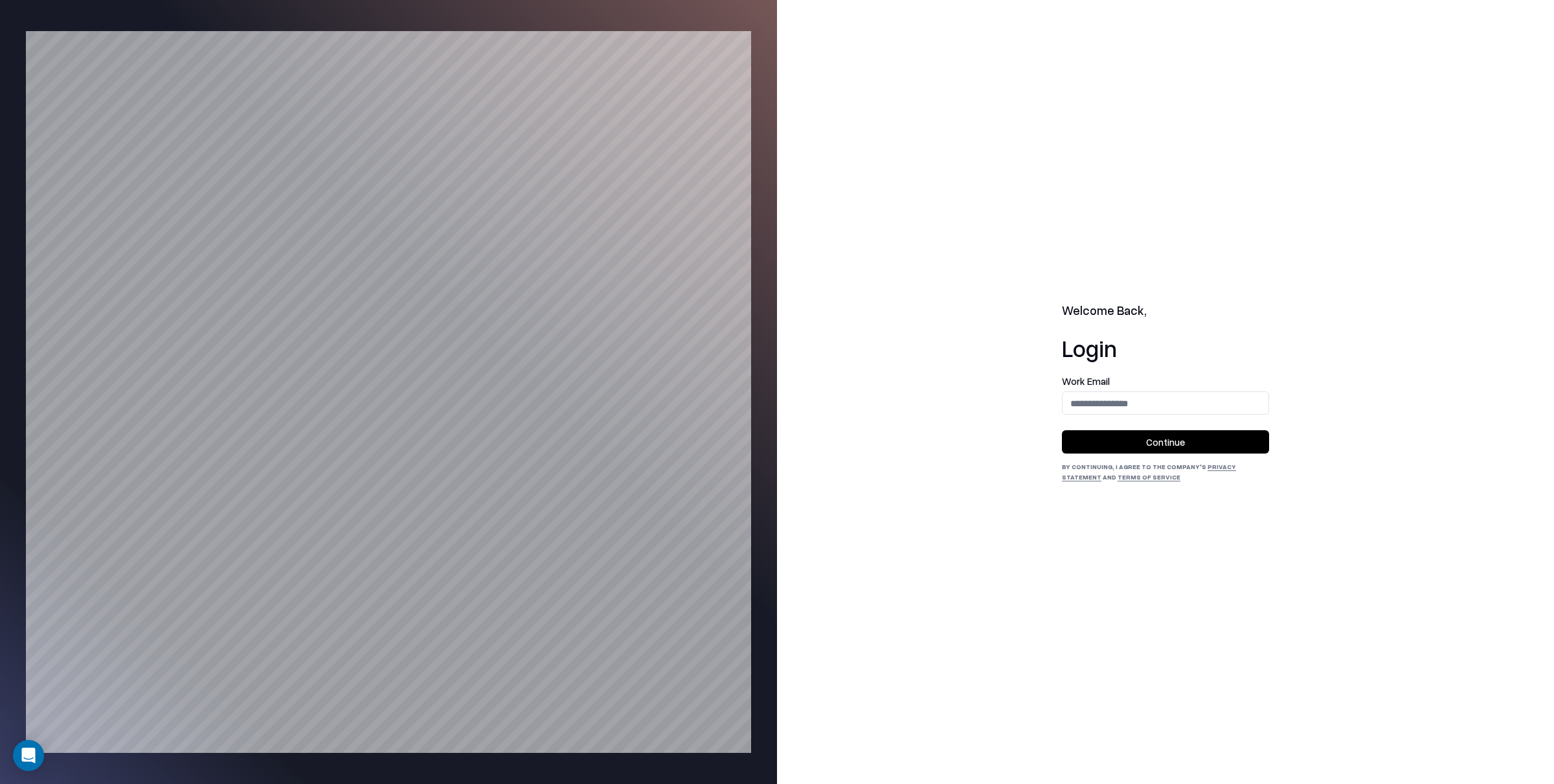 The image size is (1554, 784). What do you see at coordinates (1166, 348) in the screenshot?
I see `h1: Login` at bounding box center [1166, 348].